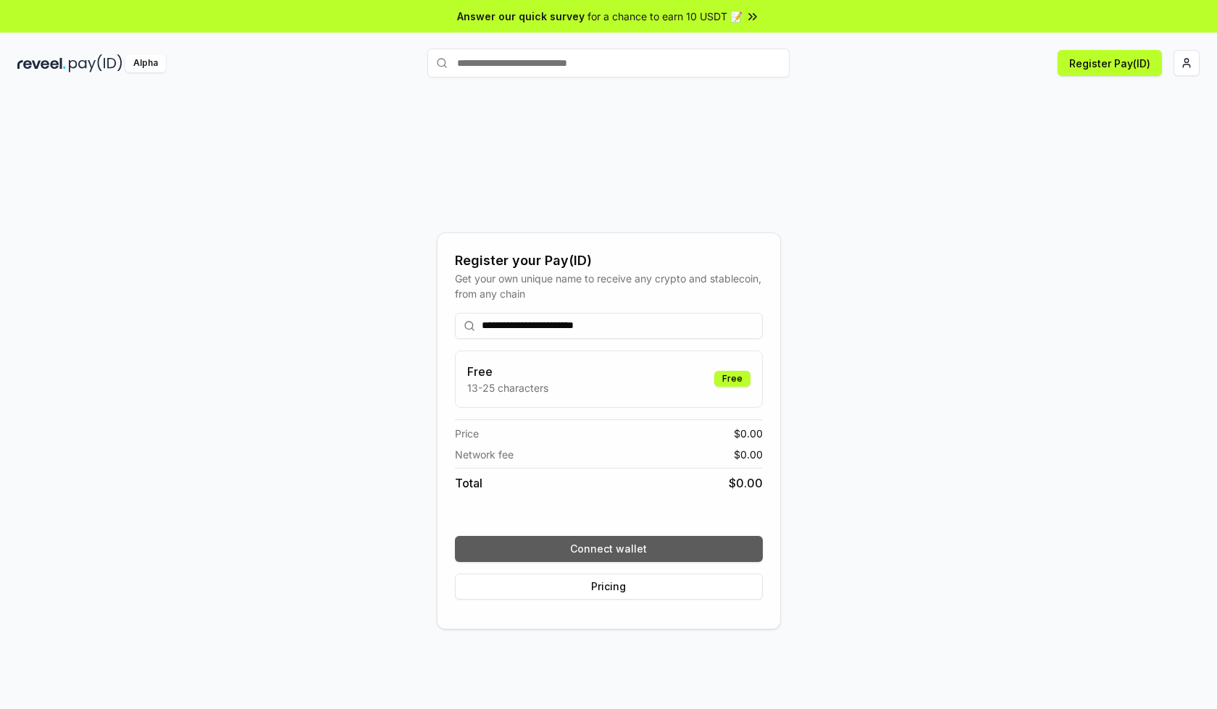 The image size is (1217, 709). Describe the element at coordinates (665, 16) in the screenshot. I see `span: for a chance to earn 10 USDT 📝` at that location.